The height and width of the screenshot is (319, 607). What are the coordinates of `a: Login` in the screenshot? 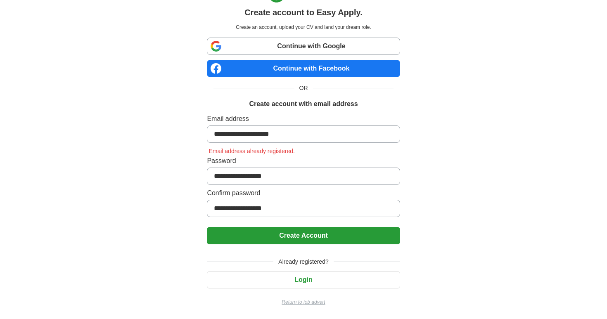 It's located at (303, 280).